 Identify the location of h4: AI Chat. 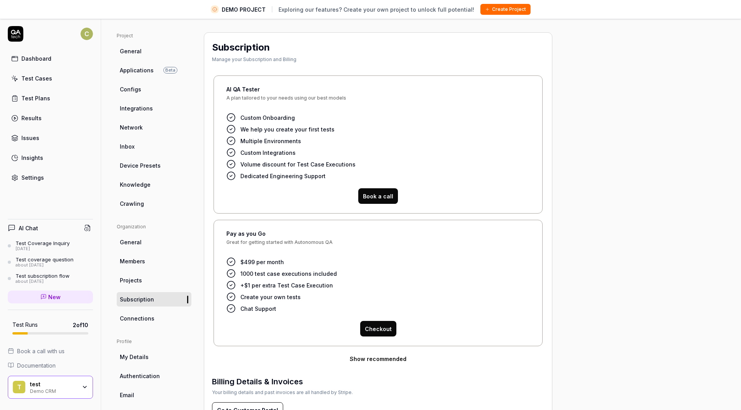
(28, 228).